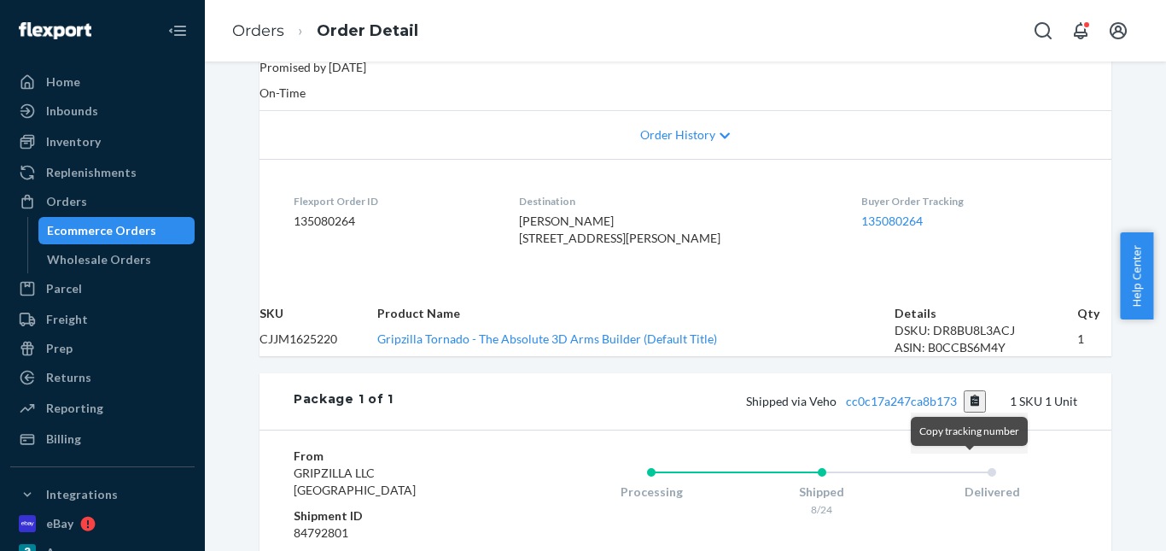 Image resolution: width=1166 pixels, height=551 pixels. I want to click on ol: breadcrumbs, so click(325, 31).